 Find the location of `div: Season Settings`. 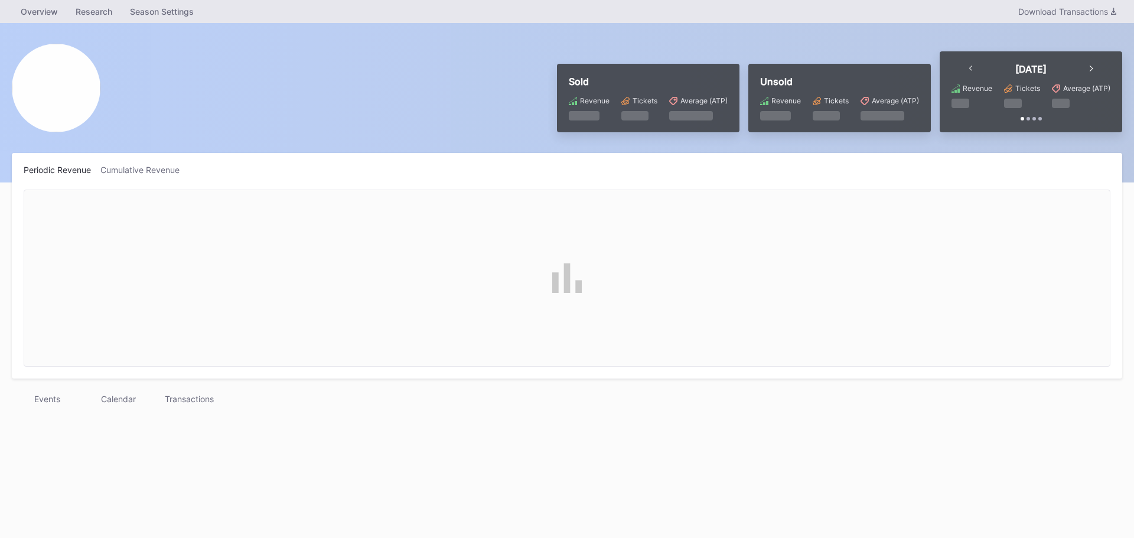

div: Season Settings is located at coordinates (162, 11).